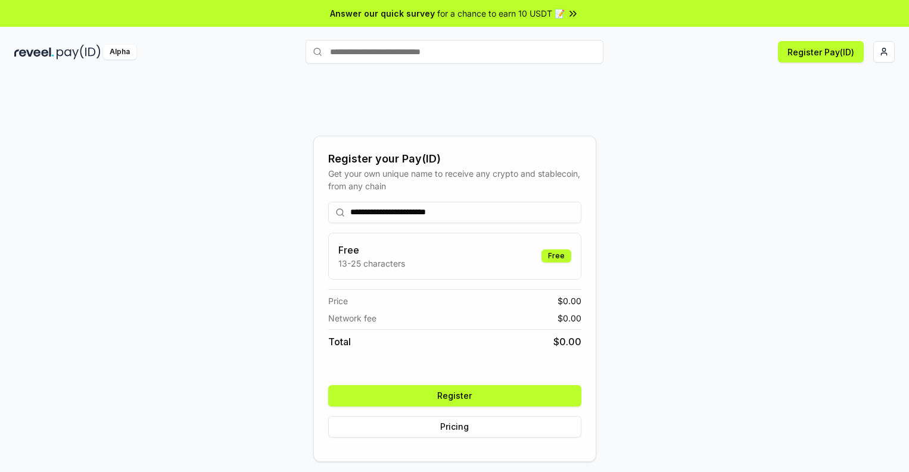 The height and width of the screenshot is (472, 909). What do you see at coordinates (338, 301) in the screenshot?
I see `span: Price` at bounding box center [338, 301].